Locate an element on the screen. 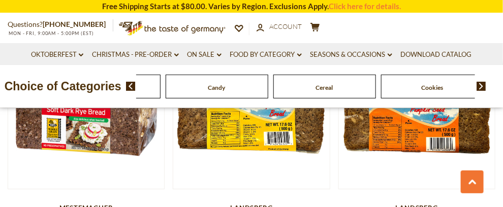 The height and width of the screenshot is (207, 503). span: Candy is located at coordinates (217, 87).